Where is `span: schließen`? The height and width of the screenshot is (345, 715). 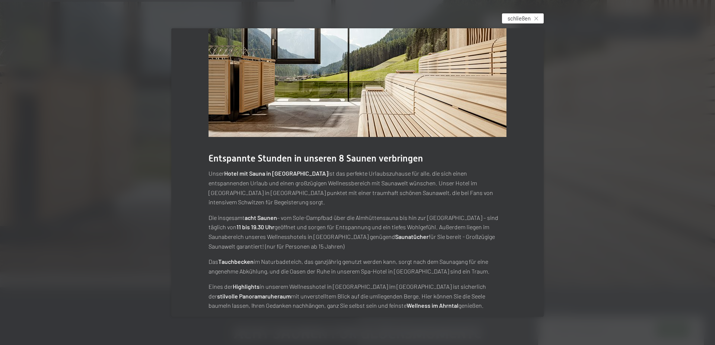 span: schließen is located at coordinates (519, 18).